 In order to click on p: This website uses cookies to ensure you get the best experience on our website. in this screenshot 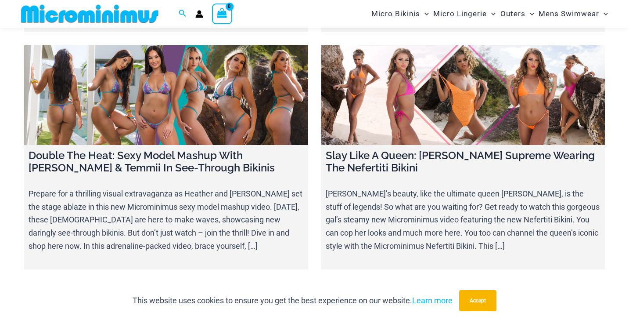, I will do `click(292, 300)`.